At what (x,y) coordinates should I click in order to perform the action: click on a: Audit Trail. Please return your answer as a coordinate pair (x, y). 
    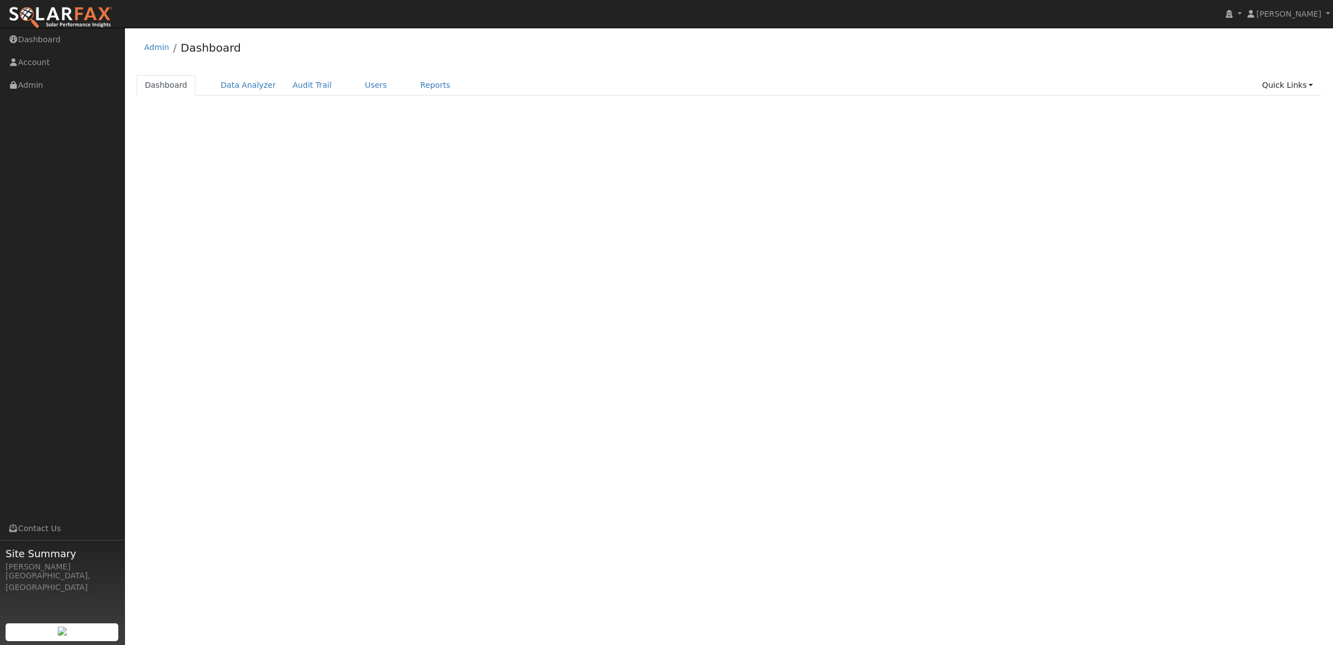
    Looking at the image, I should click on (312, 85).